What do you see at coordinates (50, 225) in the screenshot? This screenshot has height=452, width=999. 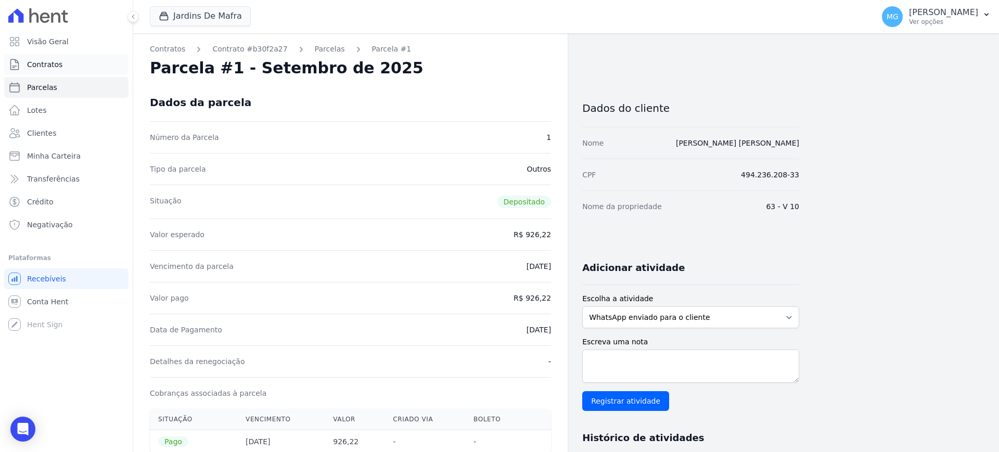 I see `span: Negativação` at bounding box center [50, 225].